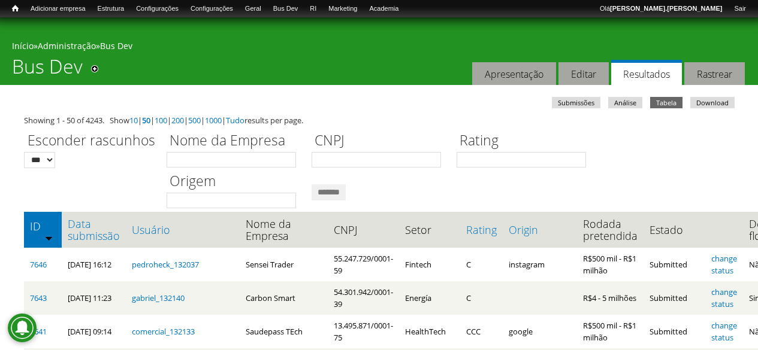 This screenshot has height=350, width=758. What do you see at coordinates (213, 120) in the screenshot?
I see `a: 1000` at bounding box center [213, 120].